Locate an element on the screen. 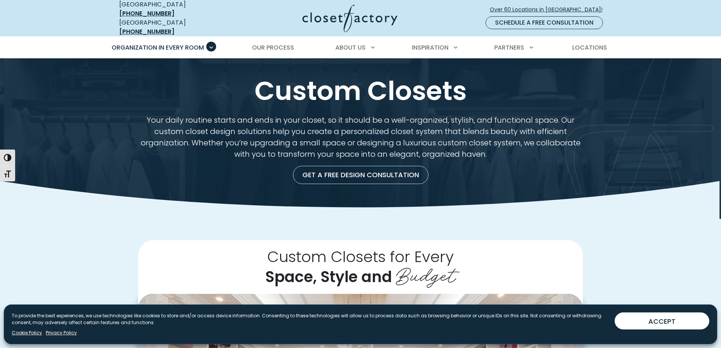 Image resolution: width=721 pixels, height=348 pixels. p: To provide the best experiences, we use technologies like cookies to store and/or access device i... is located at coordinates (310, 319).